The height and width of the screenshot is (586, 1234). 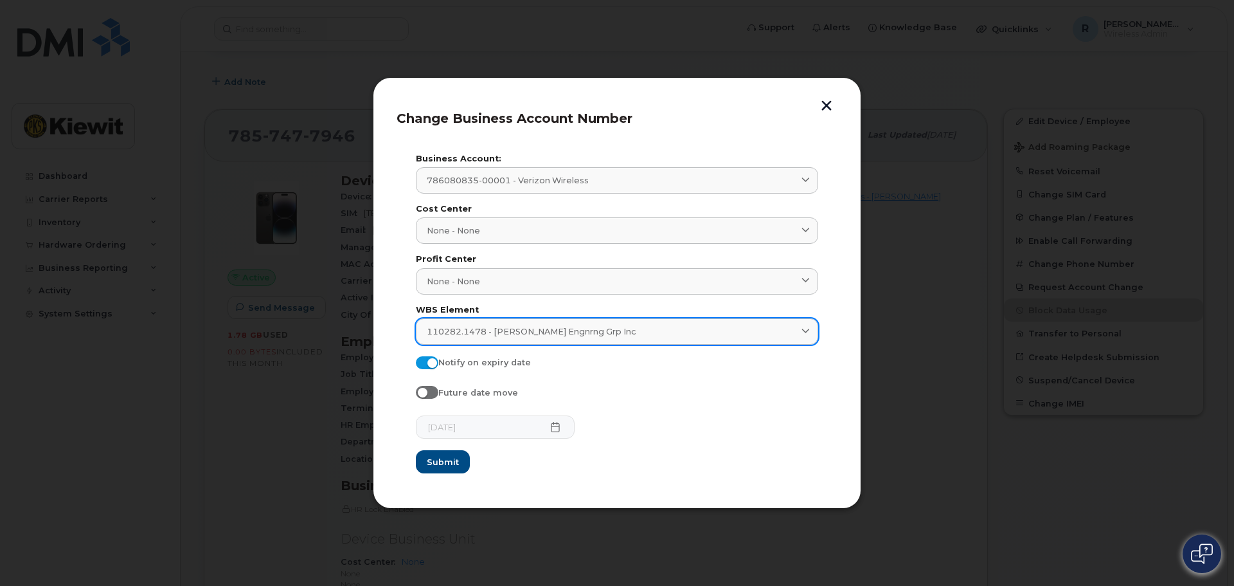 What do you see at coordinates (443, 462) in the screenshot?
I see `span: Submit` at bounding box center [443, 462].